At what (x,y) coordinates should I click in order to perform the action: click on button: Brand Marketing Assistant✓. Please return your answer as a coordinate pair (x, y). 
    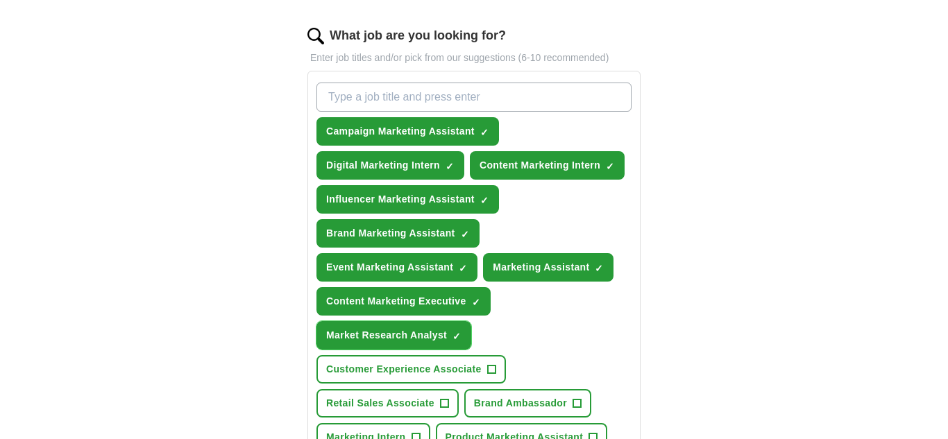
    Looking at the image, I should click on (398, 233).